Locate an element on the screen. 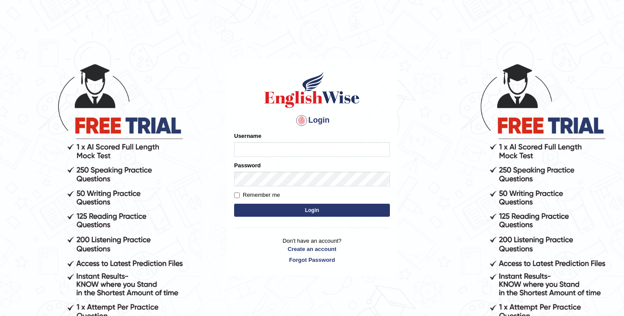 The width and height of the screenshot is (624, 316). p: Don't have an account? is located at coordinates (312, 250).